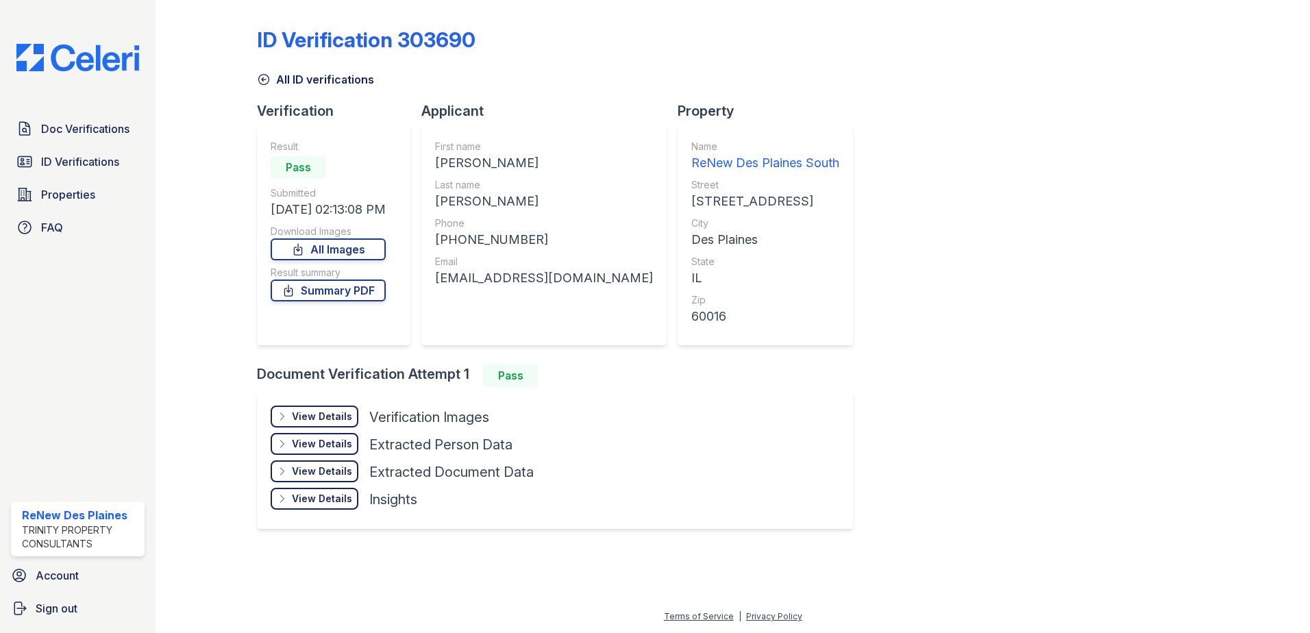 This screenshot has width=1310, height=633. I want to click on div: Phone, so click(544, 223).